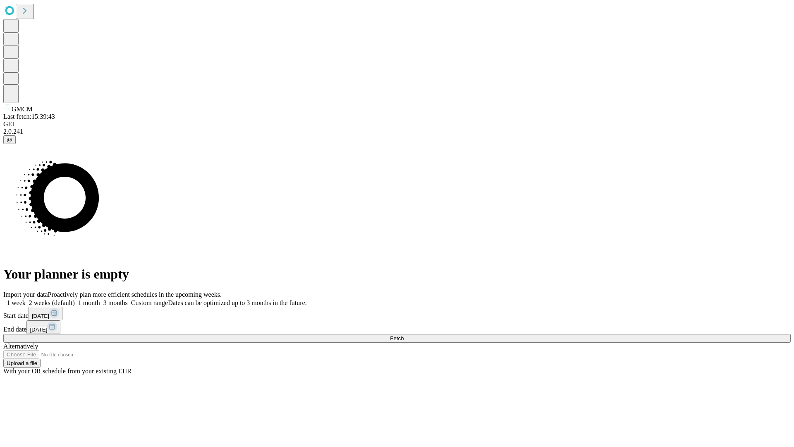  What do you see at coordinates (397, 132) in the screenshot?
I see `div: 2.0.241` at bounding box center [397, 132].